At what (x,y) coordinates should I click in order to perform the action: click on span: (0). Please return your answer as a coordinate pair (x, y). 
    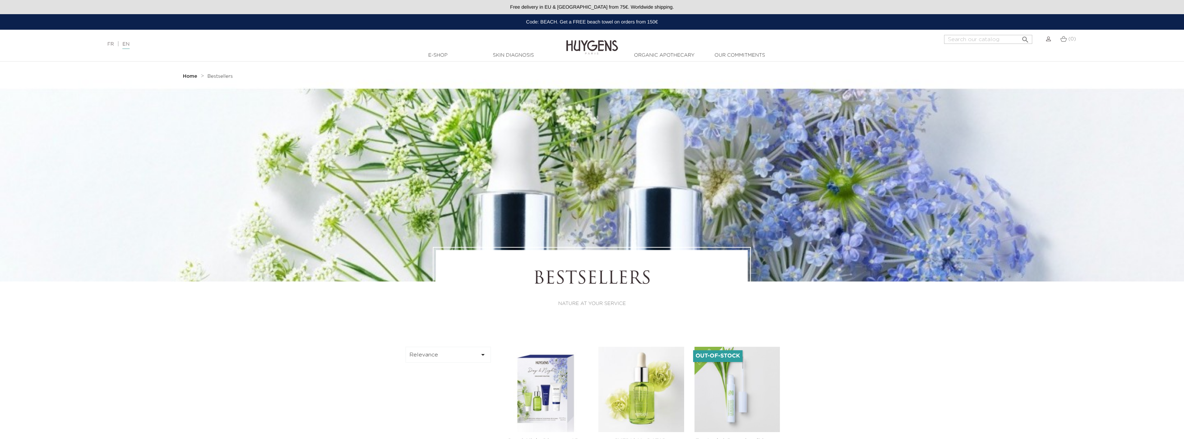
    Looking at the image, I should click on (1073, 39).